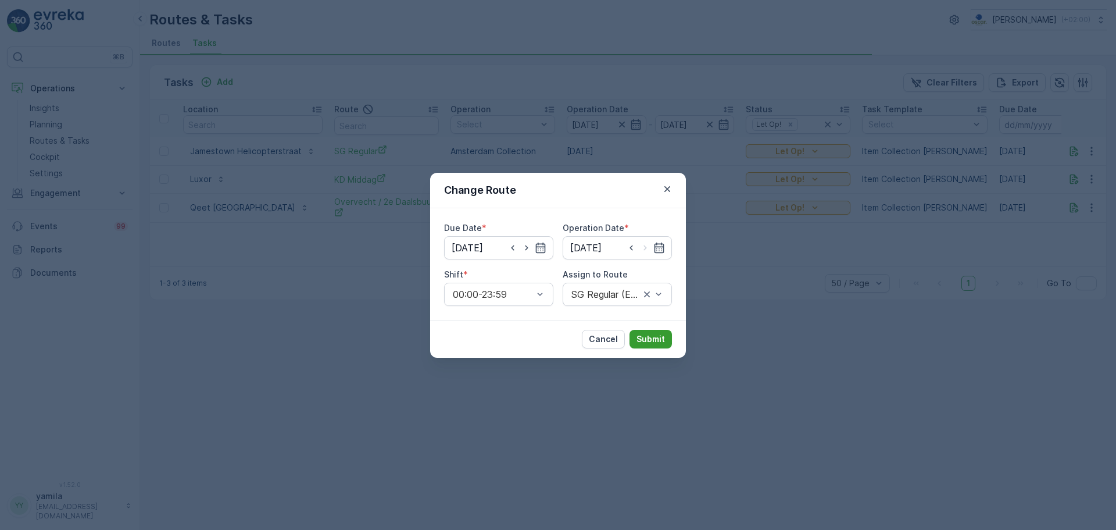 The image size is (1116, 530). I want to click on button: Submit, so click(651, 339).